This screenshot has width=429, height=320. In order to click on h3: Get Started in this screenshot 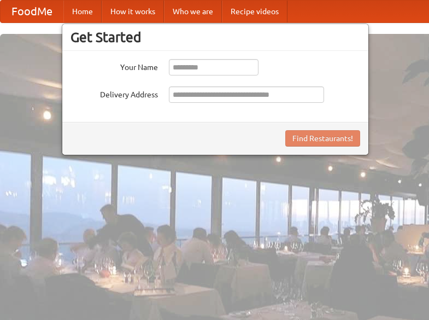, I will do `click(215, 37)`.